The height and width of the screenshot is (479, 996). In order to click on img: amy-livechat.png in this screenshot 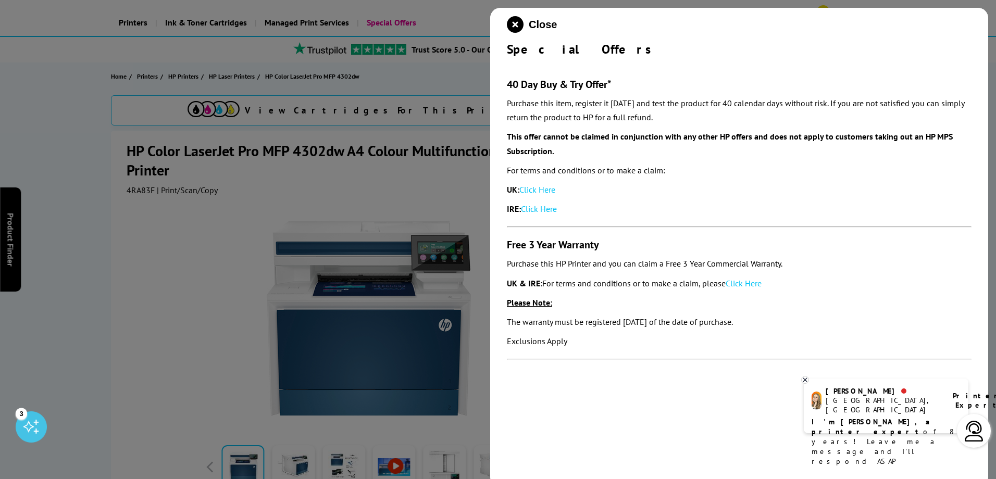, I will do `click(816, 400)`.